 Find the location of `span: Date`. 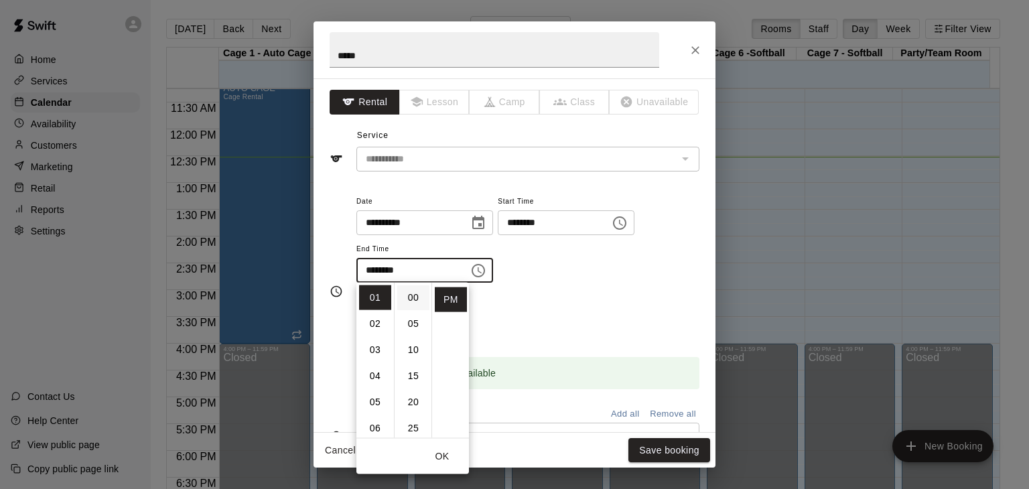

span: Date is located at coordinates (425, 202).